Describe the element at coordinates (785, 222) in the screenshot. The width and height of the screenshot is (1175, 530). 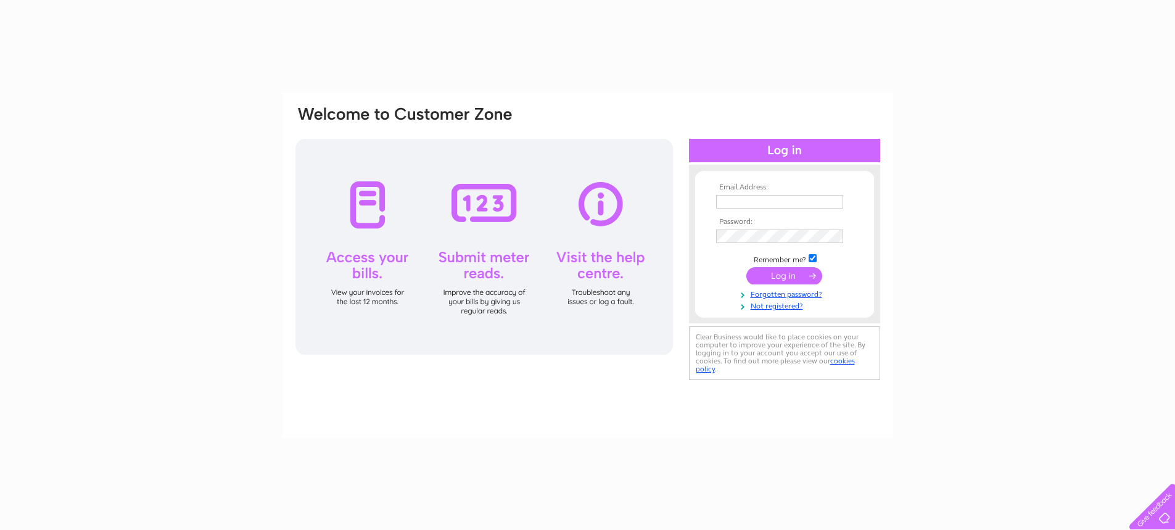
I see `th: Password:` at that location.